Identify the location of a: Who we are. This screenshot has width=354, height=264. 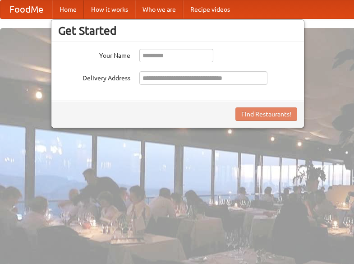
(159, 9).